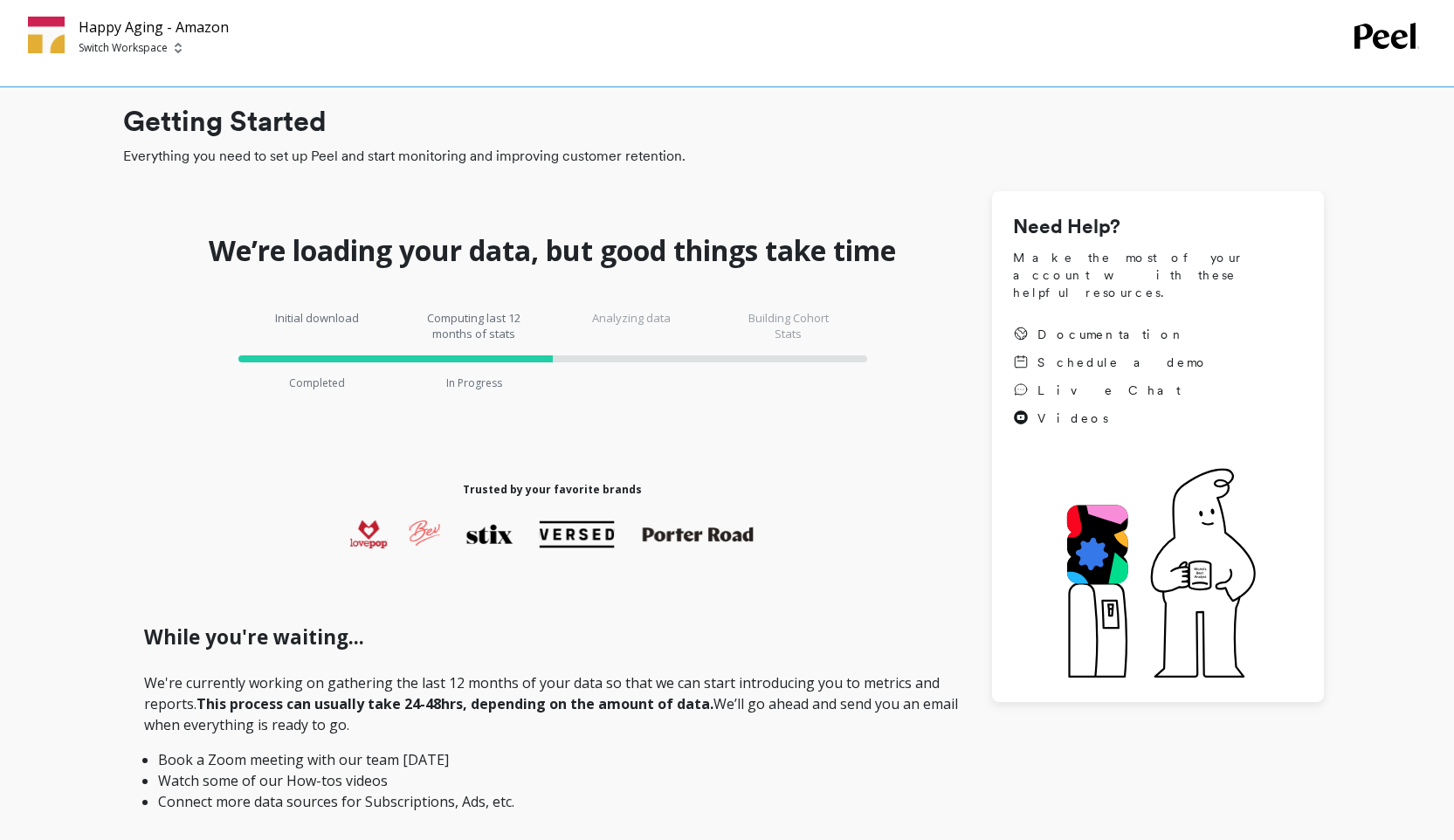  Describe the element at coordinates (317, 326) in the screenshot. I see `p: Initial download` at that location.